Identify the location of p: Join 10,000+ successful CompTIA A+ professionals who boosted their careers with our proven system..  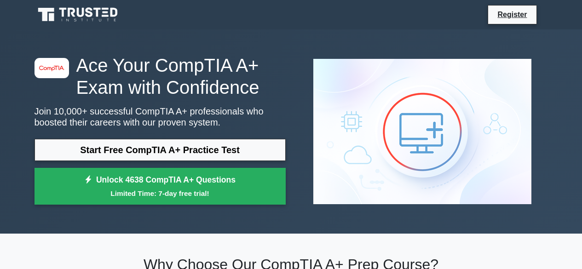
(160, 117).